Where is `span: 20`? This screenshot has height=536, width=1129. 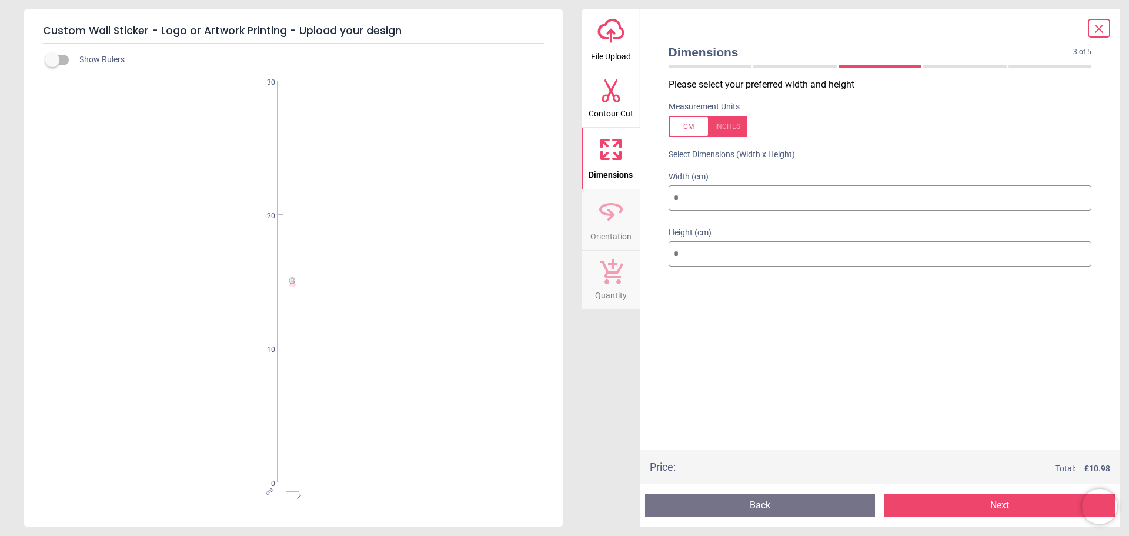 span: 20 is located at coordinates (264, 216).